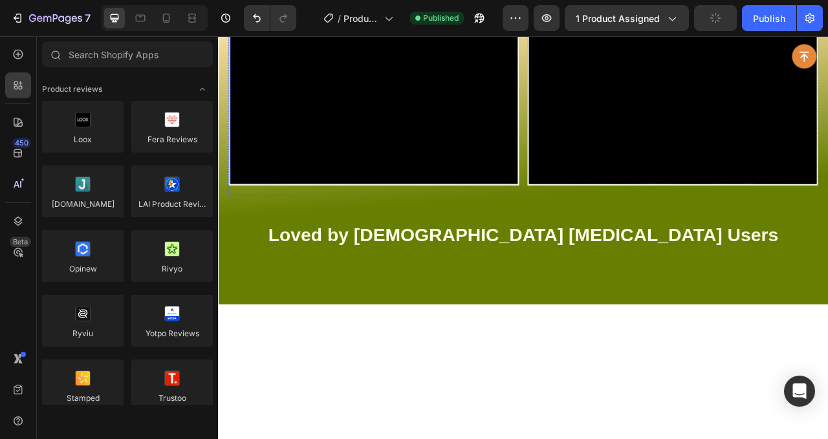 This screenshot has width=828, height=439. What do you see at coordinates (20, 242) in the screenshot?
I see `div: Beta` at bounding box center [20, 242].